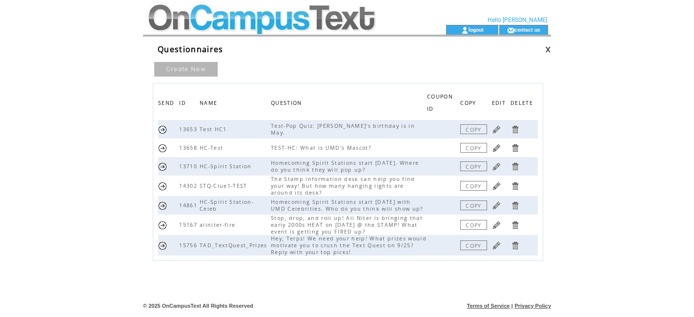  What do you see at coordinates (189, 205) in the screenshot?
I see `span: 14861` at bounding box center [189, 205].